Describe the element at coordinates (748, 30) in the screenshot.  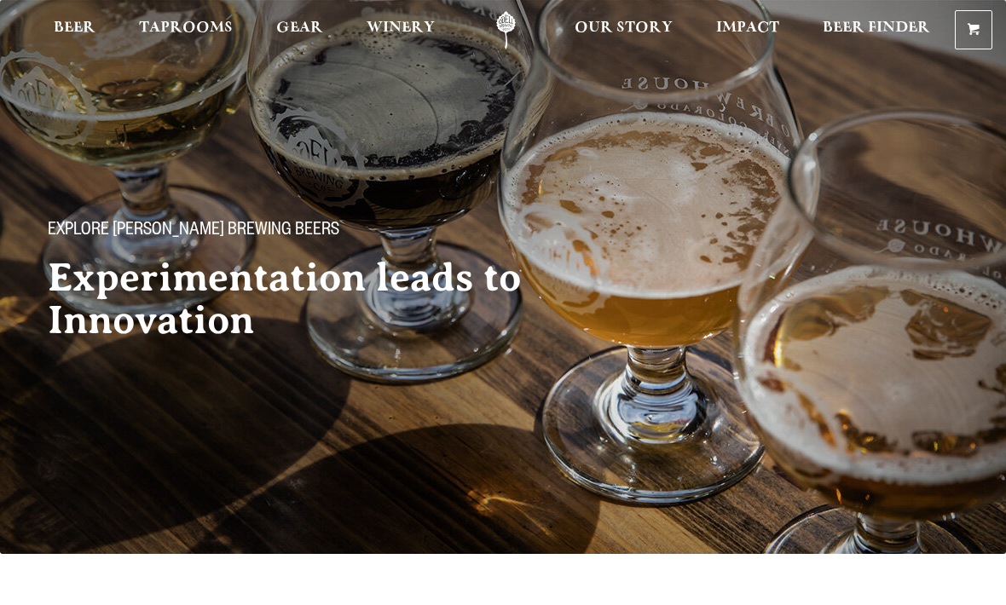
I see `a: Impact` at that location.